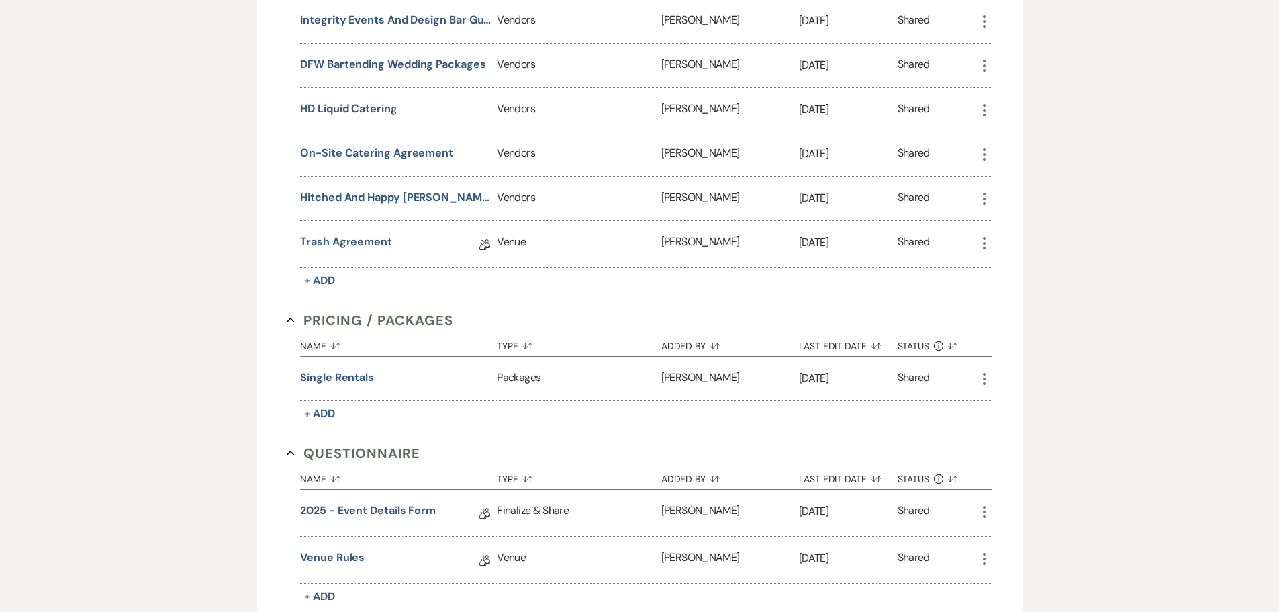  What do you see at coordinates (348, 109) in the screenshot?
I see `button: HD Liquid Catering` at bounding box center [348, 109].